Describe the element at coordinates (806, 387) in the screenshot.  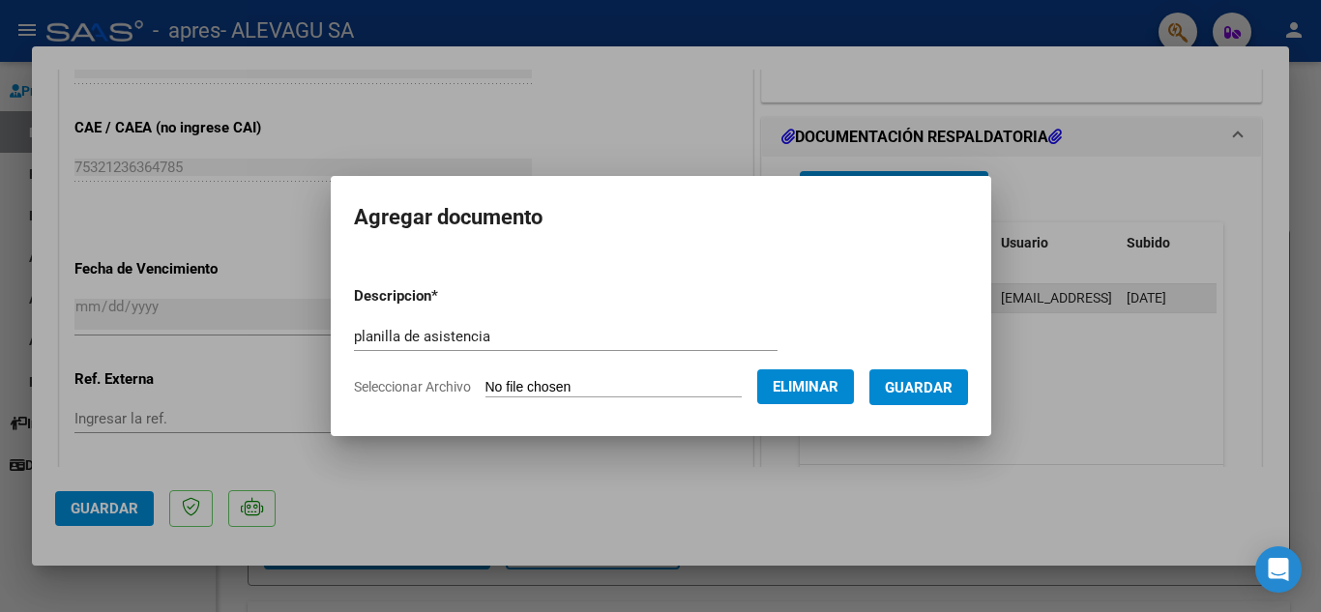
I see `span: Eliminar` at that location.